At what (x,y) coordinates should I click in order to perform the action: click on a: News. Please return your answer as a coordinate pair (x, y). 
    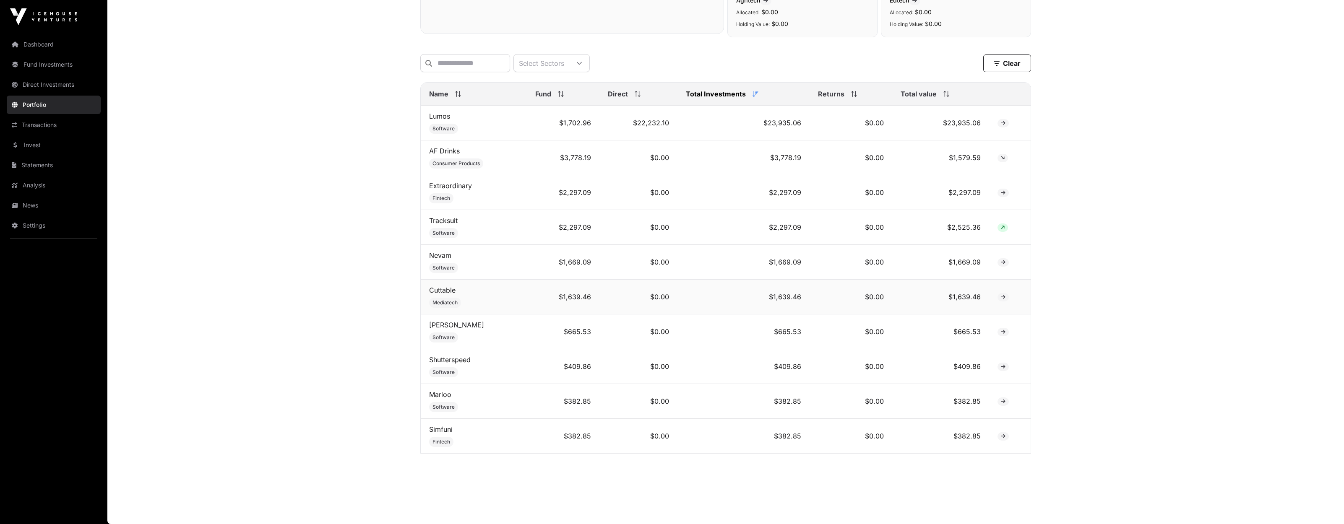
    Looking at the image, I should click on (54, 206).